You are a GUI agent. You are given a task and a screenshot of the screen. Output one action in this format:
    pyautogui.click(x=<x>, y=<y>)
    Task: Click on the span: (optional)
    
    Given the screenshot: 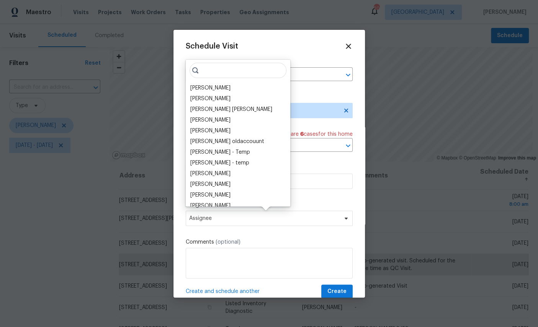 What is the action you would take?
    pyautogui.click(x=228, y=242)
    